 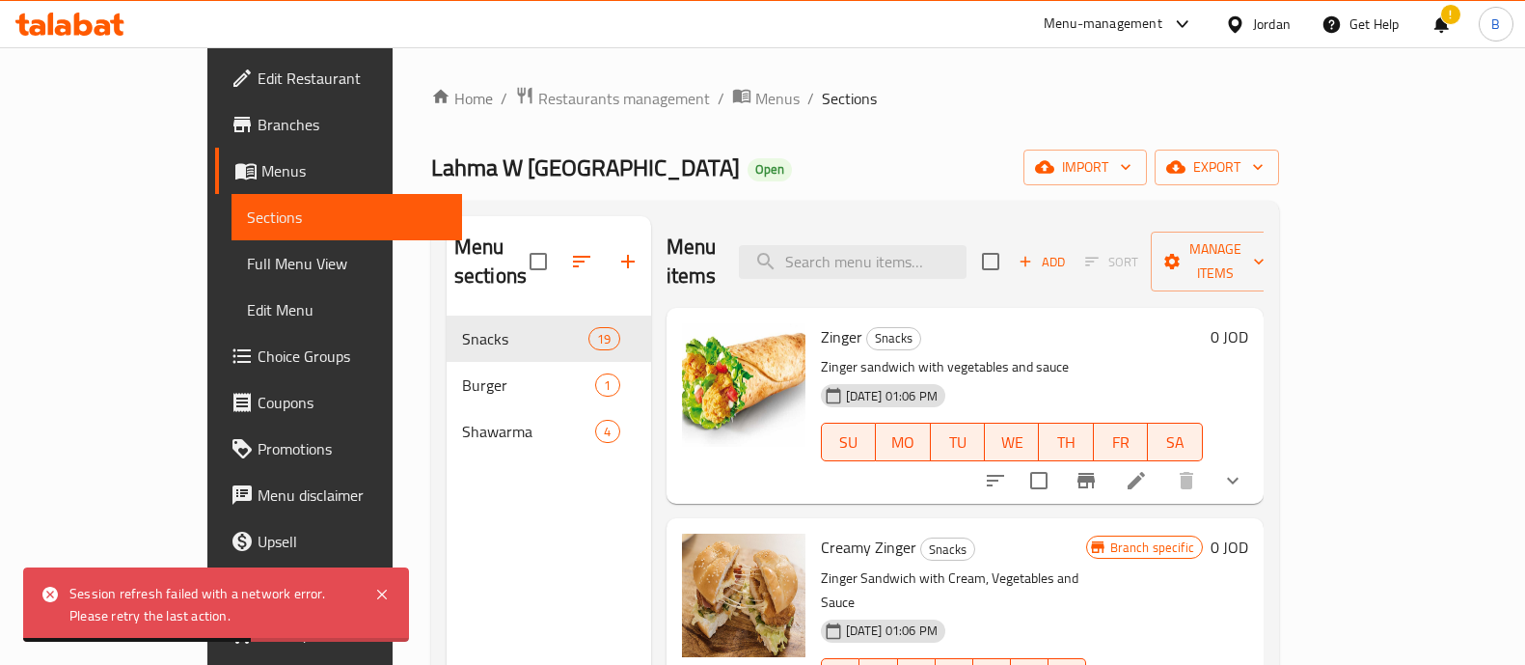 What do you see at coordinates (996, 481) in the screenshot?
I see `button: sort-choices` at bounding box center [996, 481].